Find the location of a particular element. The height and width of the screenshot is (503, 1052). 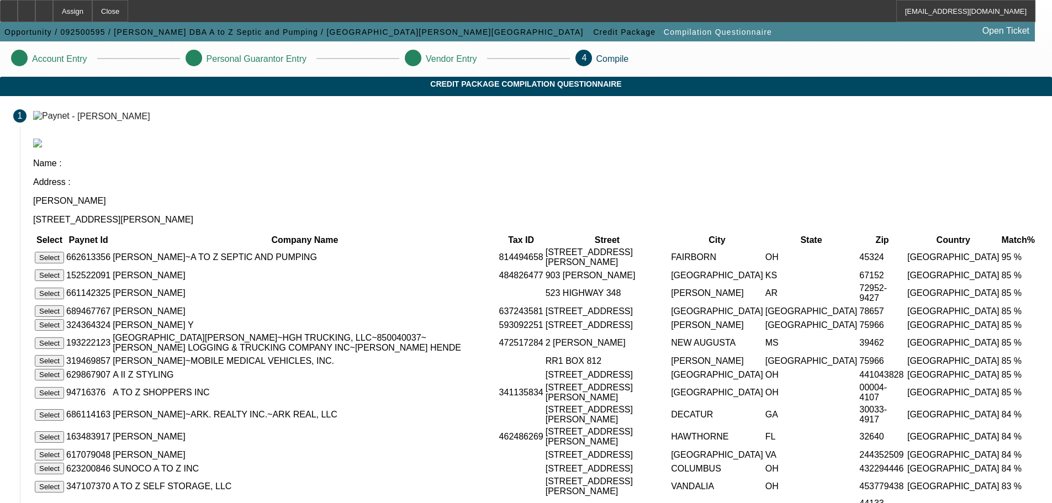

td: HAWTHORNE is located at coordinates (717, 437).